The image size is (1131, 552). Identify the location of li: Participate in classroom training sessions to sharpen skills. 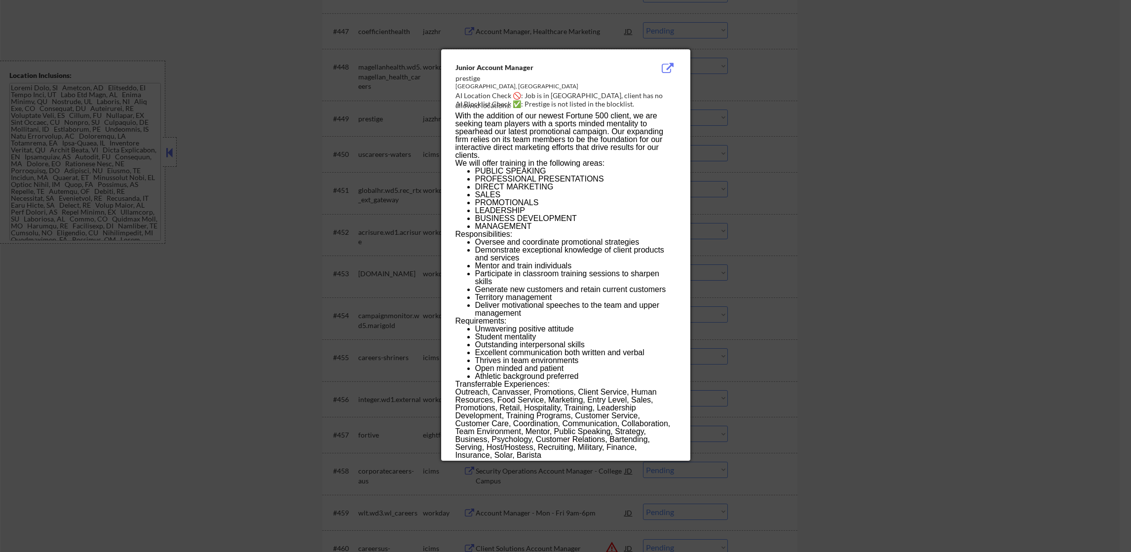
(576, 278).